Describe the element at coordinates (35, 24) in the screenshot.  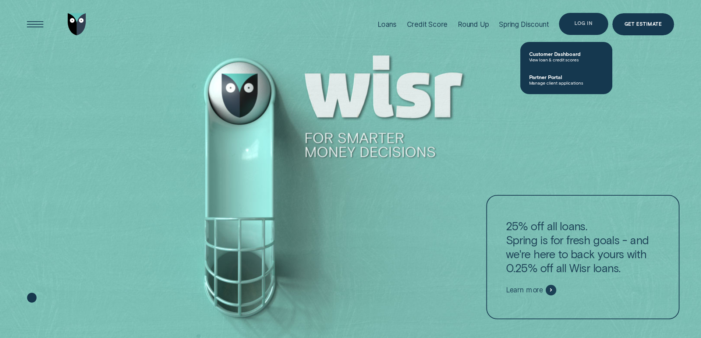
I see `button: Open Menu` at that location.